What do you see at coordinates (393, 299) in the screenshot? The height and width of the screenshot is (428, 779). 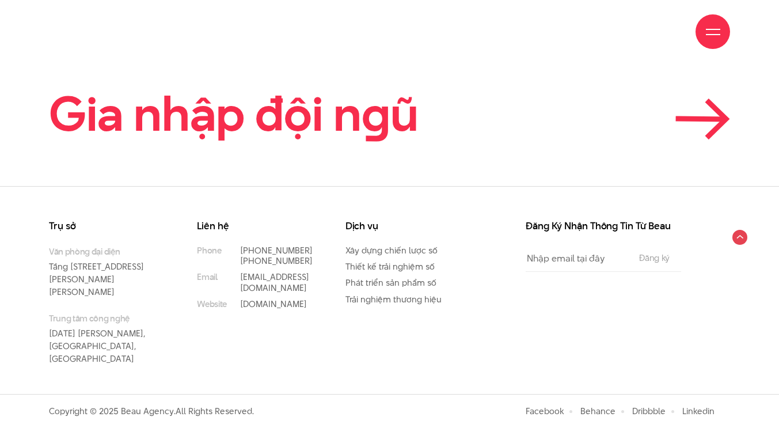 I see `a: Trải nghiệm thương hiệu` at bounding box center [393, 299].